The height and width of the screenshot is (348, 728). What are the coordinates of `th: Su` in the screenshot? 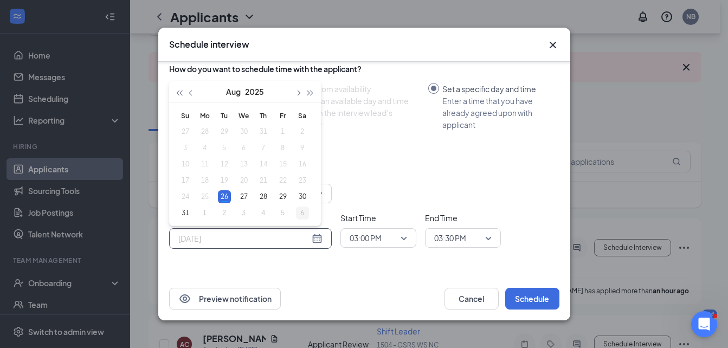 It's located at (185, 115).